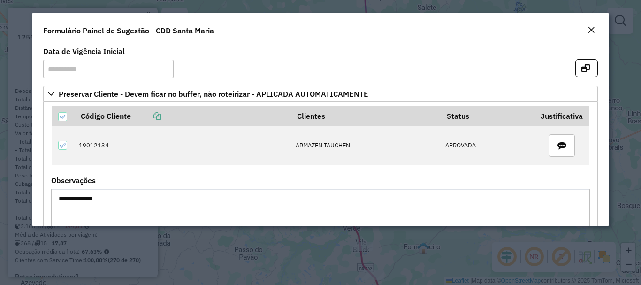 Image resolution: width=641 pixels, height=285 pixels. What do you see at coordinates (129, 31) in the screenshot?
I see `h4: Formulário Painel de Sugestão - CDD Santa Maria` at bounding box center [129, 31].